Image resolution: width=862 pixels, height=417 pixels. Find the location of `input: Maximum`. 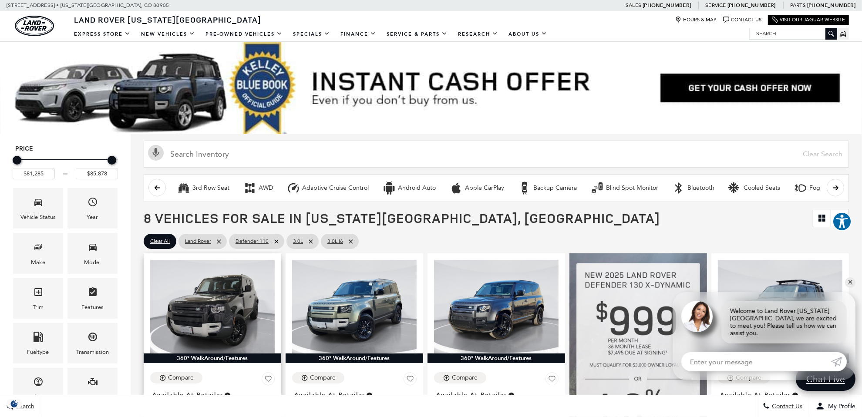

input: Maximum is located at coordinates (97, 174).